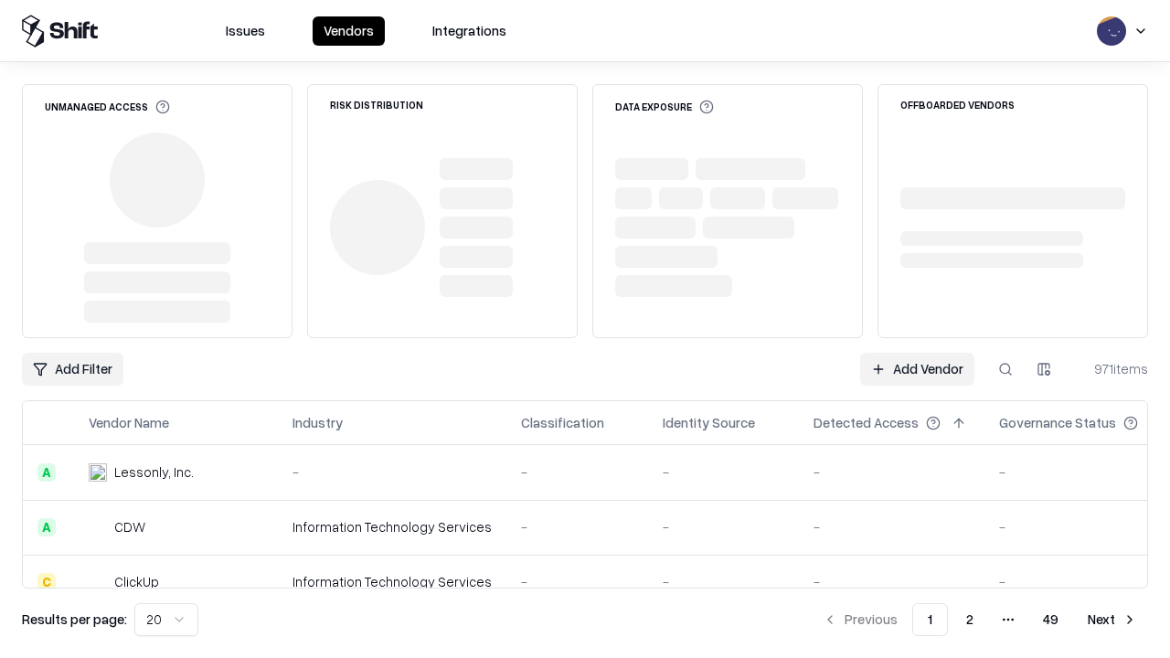  What do you see at coordinates (317, 422) in the screenshot?
I see `div: Industry` at bounding box center [317, 422].